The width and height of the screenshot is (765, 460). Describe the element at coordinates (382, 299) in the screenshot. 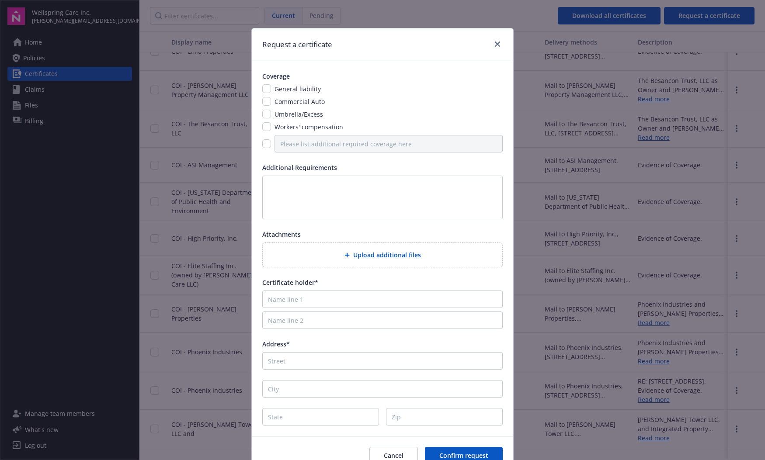

I see `input: Name line 1` at that location.